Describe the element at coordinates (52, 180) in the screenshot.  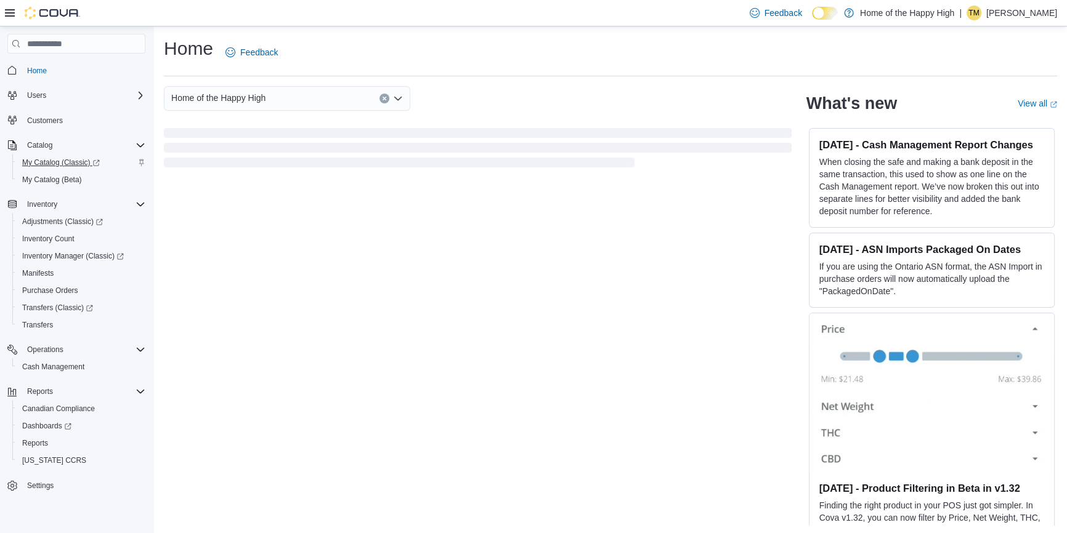
I see `a: My Catalog (Beta)` at that location.